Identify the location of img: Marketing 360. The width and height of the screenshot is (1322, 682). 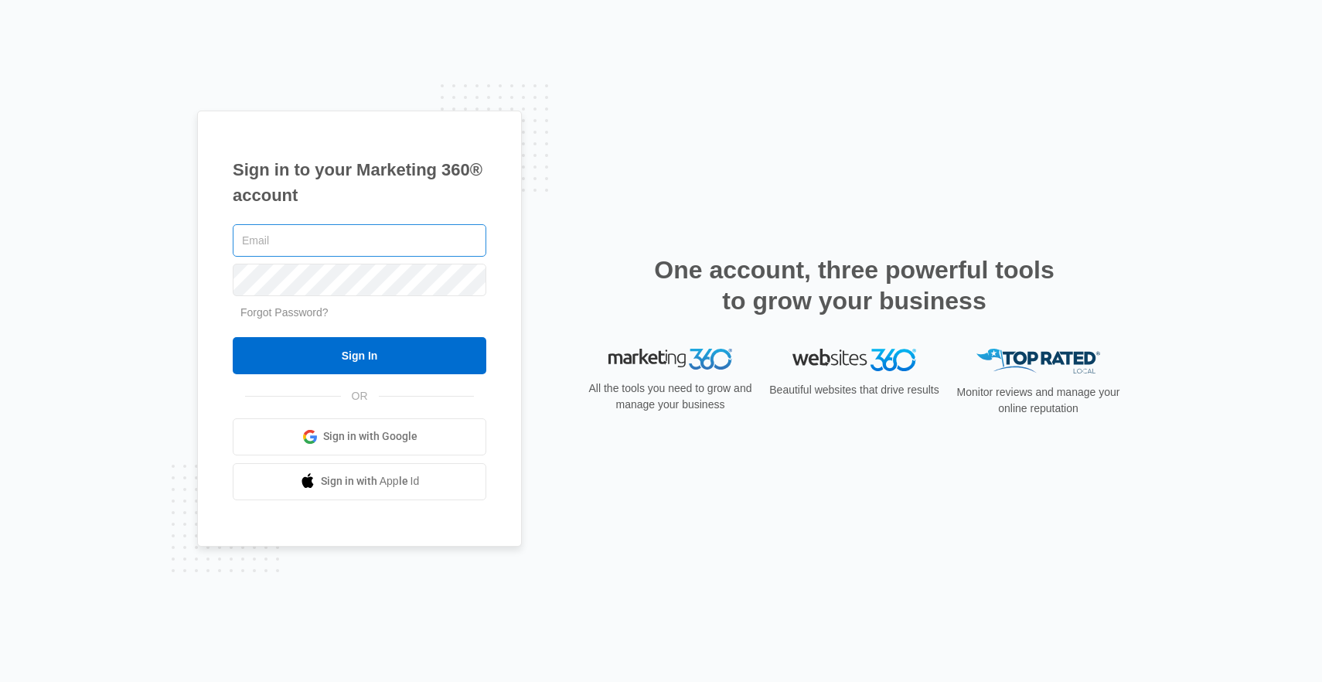
(670, 360).